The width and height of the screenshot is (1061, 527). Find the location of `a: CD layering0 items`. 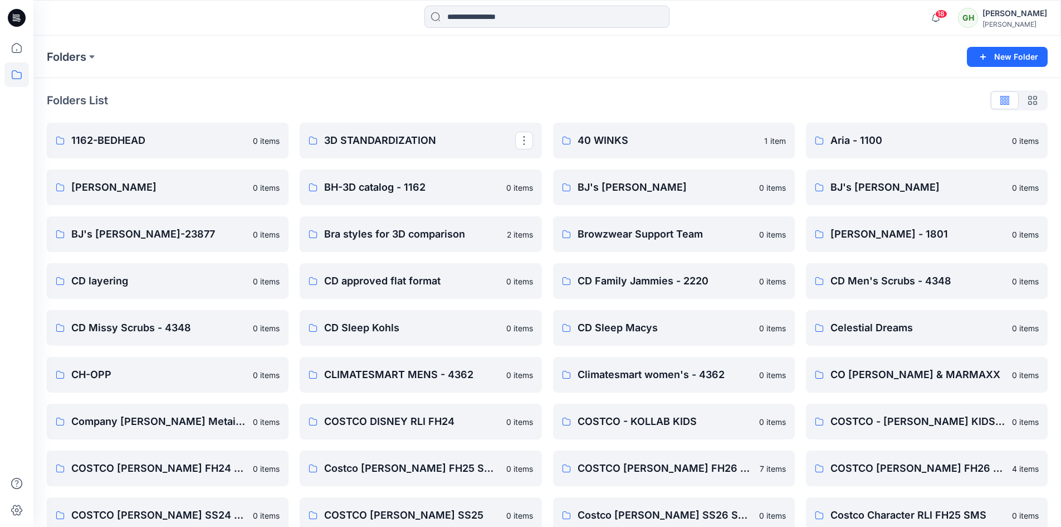

a: CD layering0 items is located at coordinates (168, 281).